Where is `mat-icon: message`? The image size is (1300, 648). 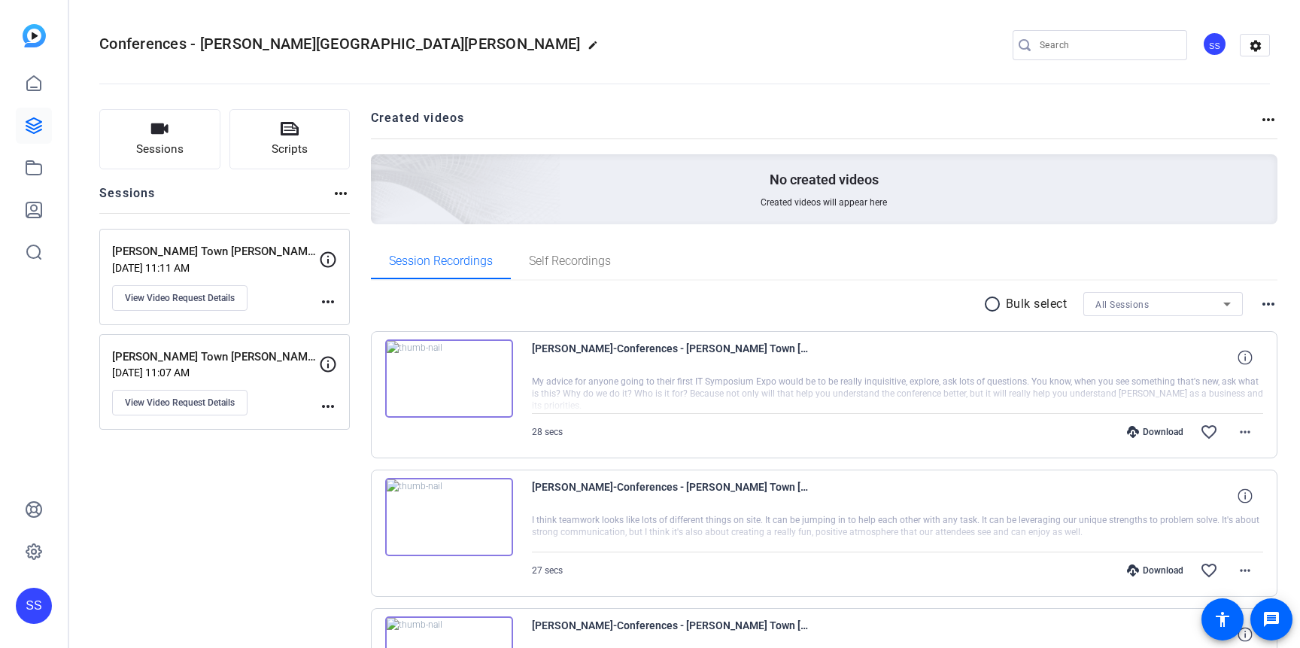 mat-icon: message is located at coordinates (1272, 619).